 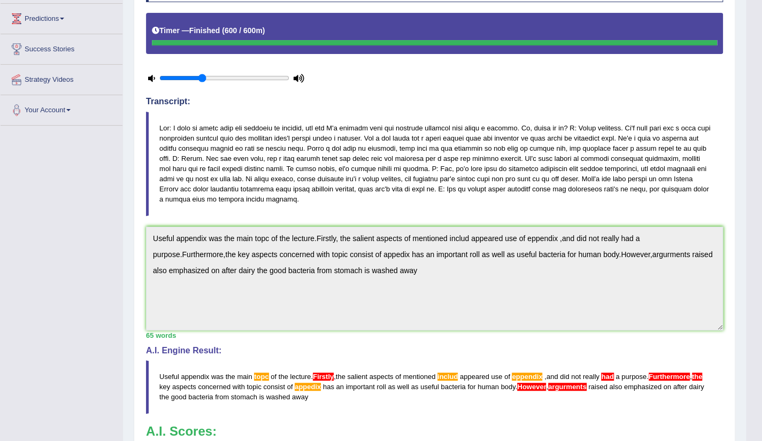 What do you see at coordinates (507, 387) in the screenshot?
I see `span: body` at bounding box center [507, 387].